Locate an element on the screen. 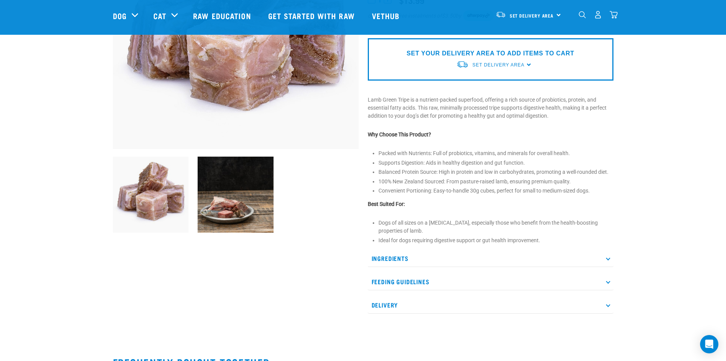 Image resolution: width=726 pixels, height=361 pixels. img: user.png is located at coordinates (598, 15).